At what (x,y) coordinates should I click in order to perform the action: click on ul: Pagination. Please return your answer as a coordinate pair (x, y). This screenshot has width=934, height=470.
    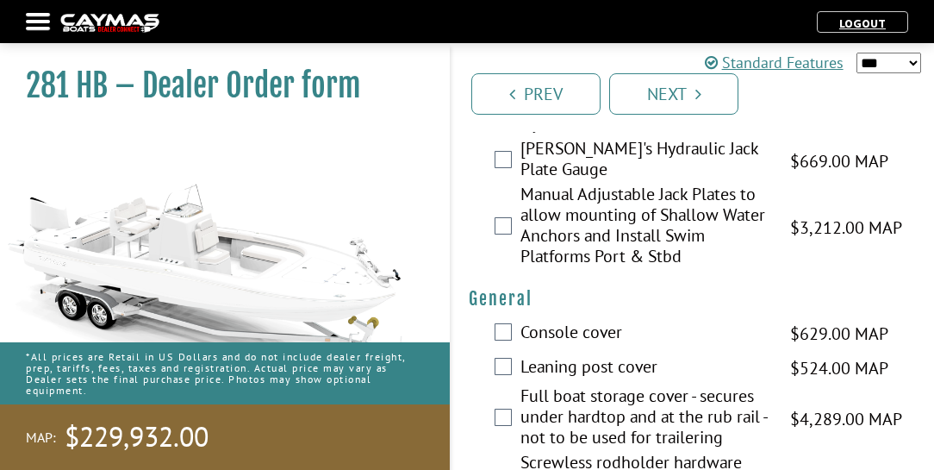
    Looking at the image, I should click on (701, 92).